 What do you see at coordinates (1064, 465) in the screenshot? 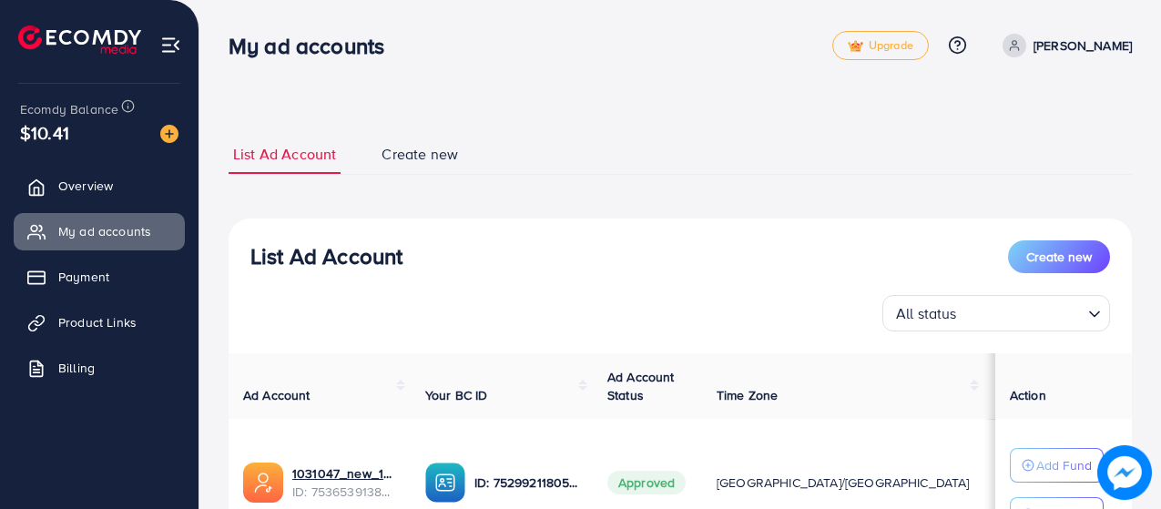
I see `p: Add Fund` at bounding box center [1064, 465].